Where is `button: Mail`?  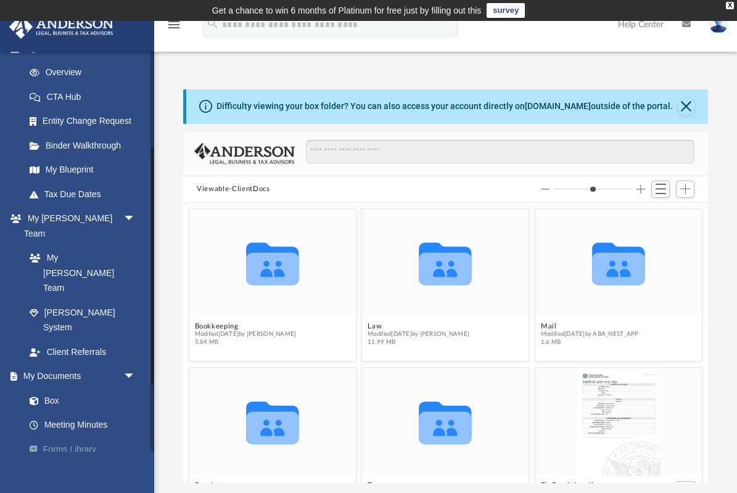
button: Mail is located at coordinates (590, 326).